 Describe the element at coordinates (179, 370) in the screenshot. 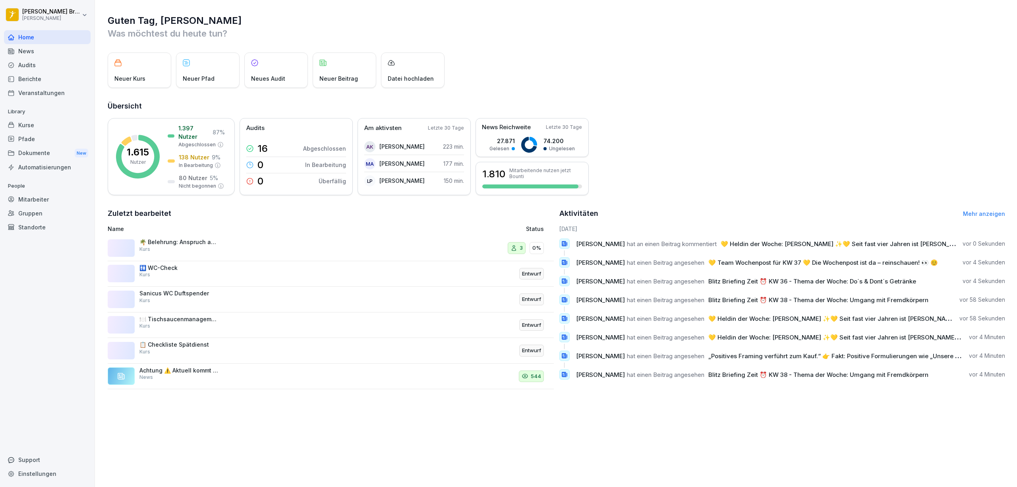

I see `p: Achtung ⚠️ Aktuell kommt es bei Bestellungen über Mein Business bei Tolle bei dem Artikel 11406 P...` at that location.